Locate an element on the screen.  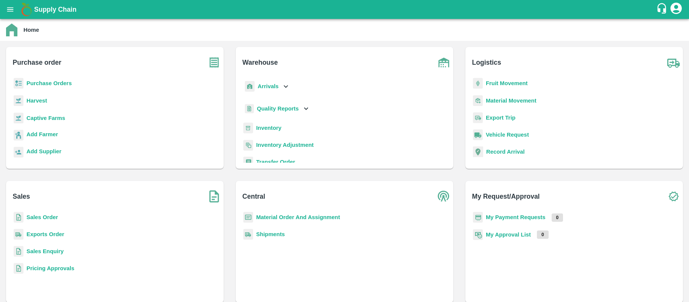
b: My Request/Approval is located at coordinates (506, 196).